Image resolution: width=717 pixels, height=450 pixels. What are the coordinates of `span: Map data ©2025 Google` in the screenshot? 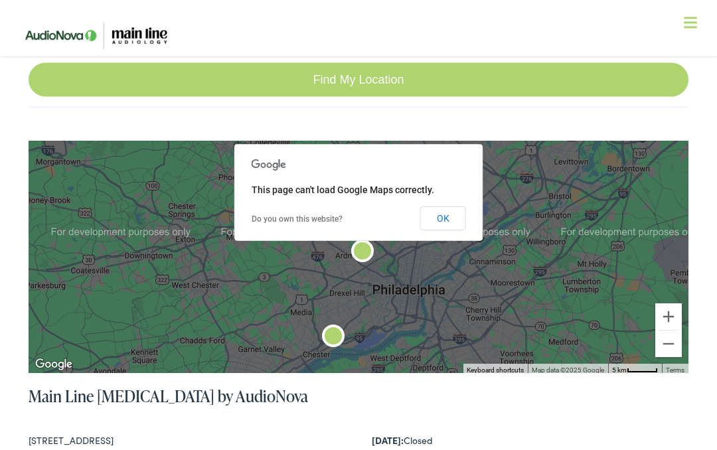 It's located at (568, 371).